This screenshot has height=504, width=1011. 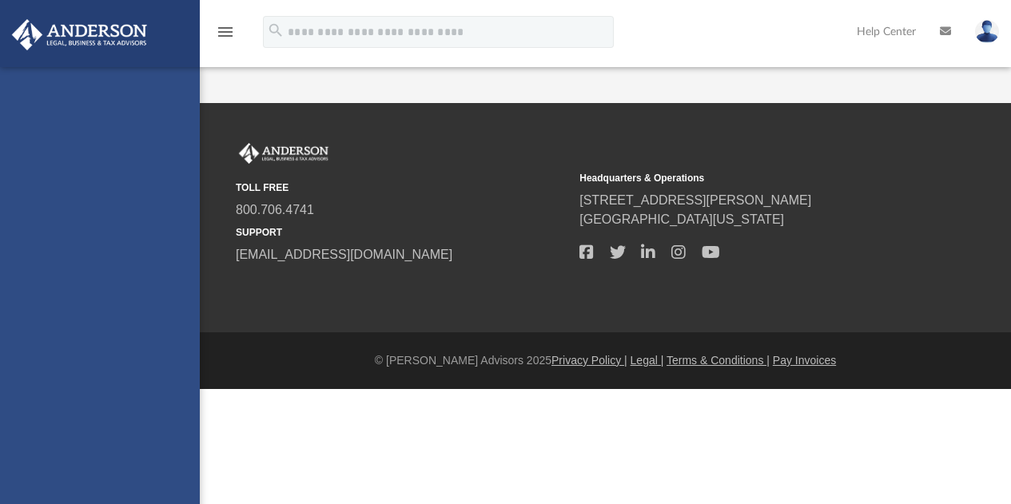 What do you see at coordinates (804, 360) in the screenshot?
I see `a: Pay Invoices` at bounding box center [804, 360].